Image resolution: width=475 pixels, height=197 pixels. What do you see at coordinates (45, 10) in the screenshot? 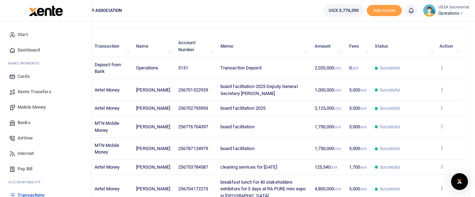
I see `a: logo-small logo-large logo-large` at bounding box center [45, 10].